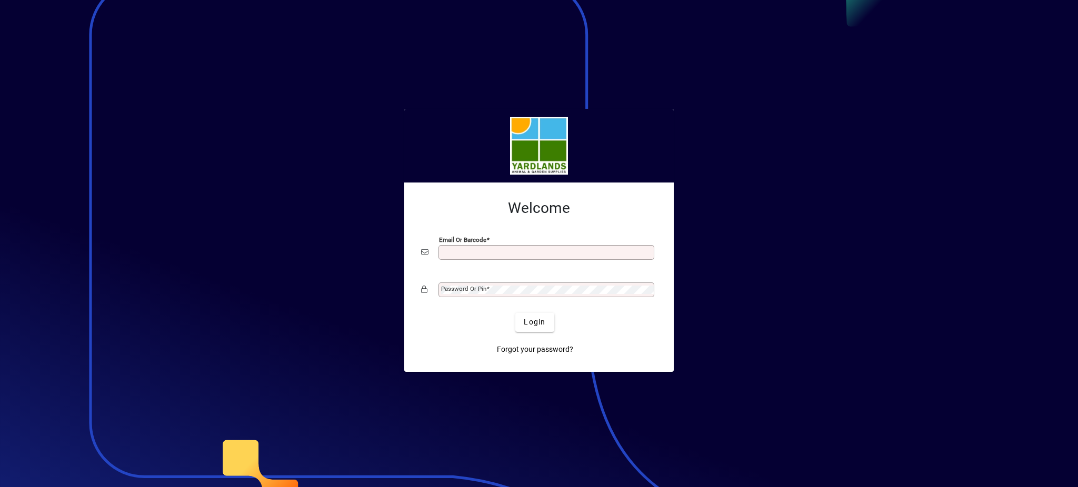  Describe the element at coordinates (463, 239) in the screenshot. I see `mat-label: Email or Barcode` at that location.